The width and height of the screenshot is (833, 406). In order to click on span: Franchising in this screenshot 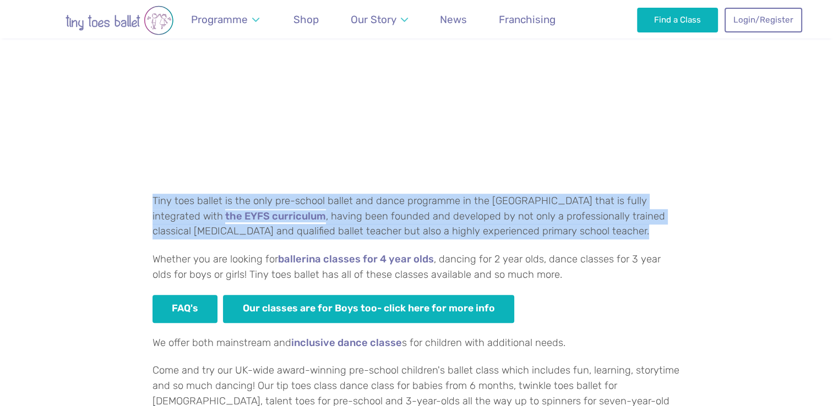, I will do `click(527, 19)`.